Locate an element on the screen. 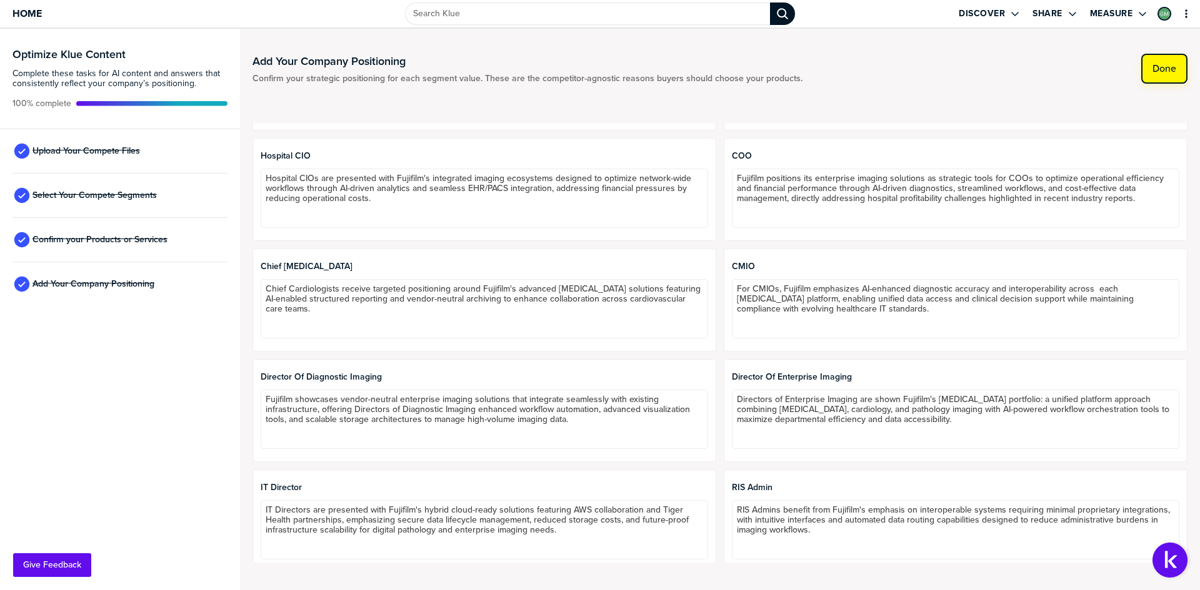 Image resolution: width=1200 pixels, height=590 pixels. textarea: IT Directors are presented with Fujifilm's hybrid cloud-ready solutions featuring AWS collaborati... is located at coordinates (484, 530).